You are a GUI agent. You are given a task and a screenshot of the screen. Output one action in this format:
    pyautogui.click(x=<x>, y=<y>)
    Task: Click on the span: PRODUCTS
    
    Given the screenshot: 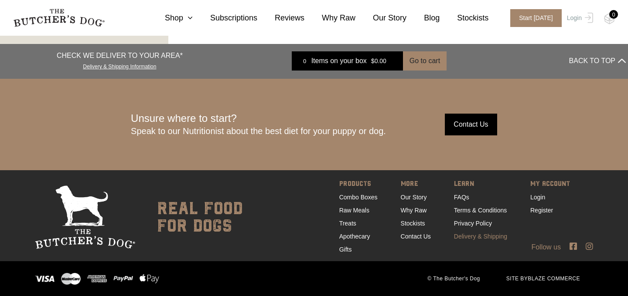 What is the action you would take?
    pyautogui.click(x=358, y=185)
    